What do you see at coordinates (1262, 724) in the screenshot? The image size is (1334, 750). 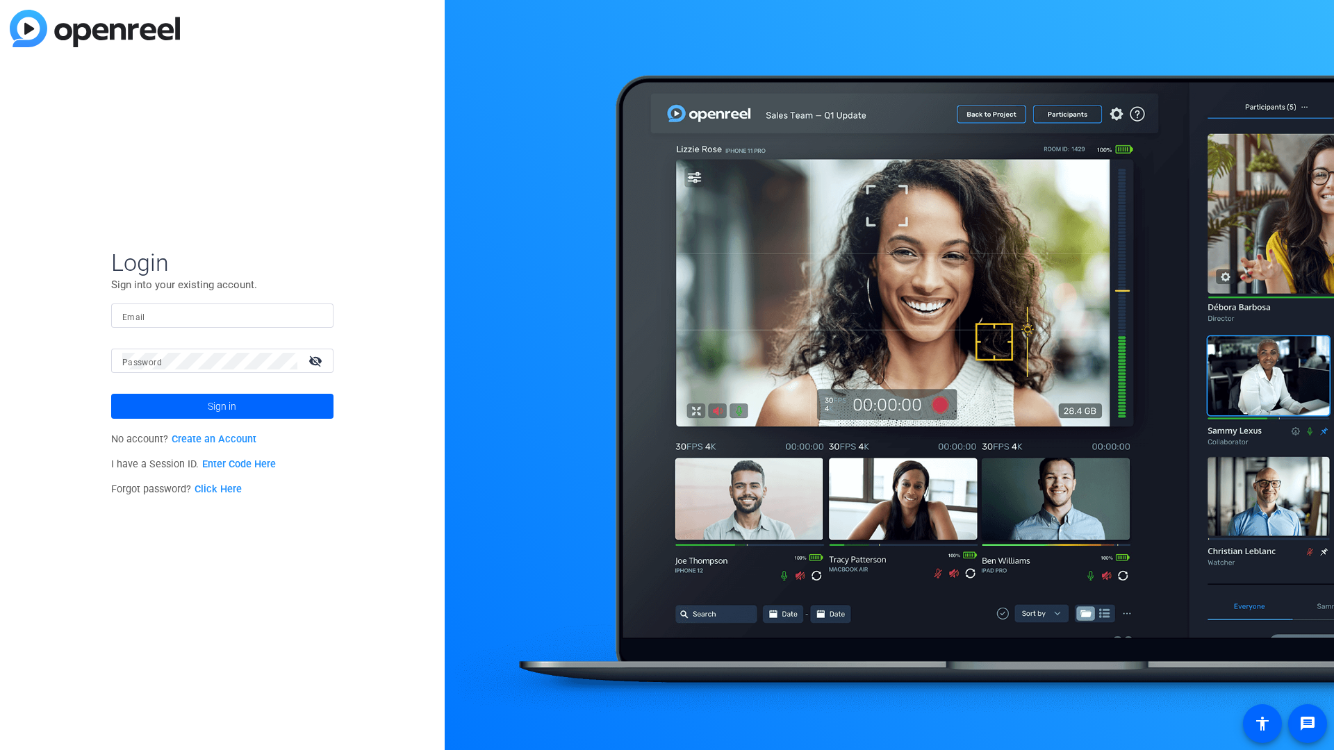 I see `mat-icon: accessibility` at bounding box center [1262, 724].